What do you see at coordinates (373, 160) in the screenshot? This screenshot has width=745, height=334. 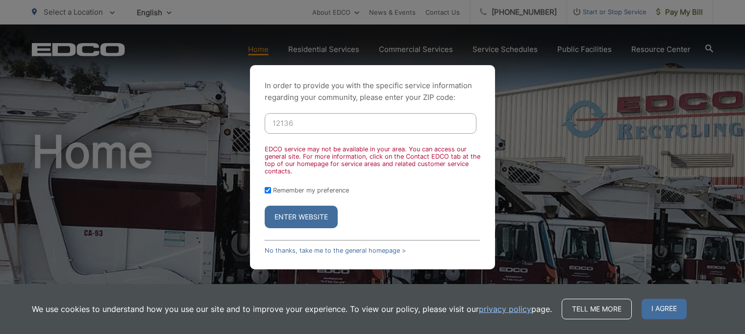 I see `div: EDCO service may not be available in your area. You can access our general site. For more informa...` at bounding box center [373, 160].